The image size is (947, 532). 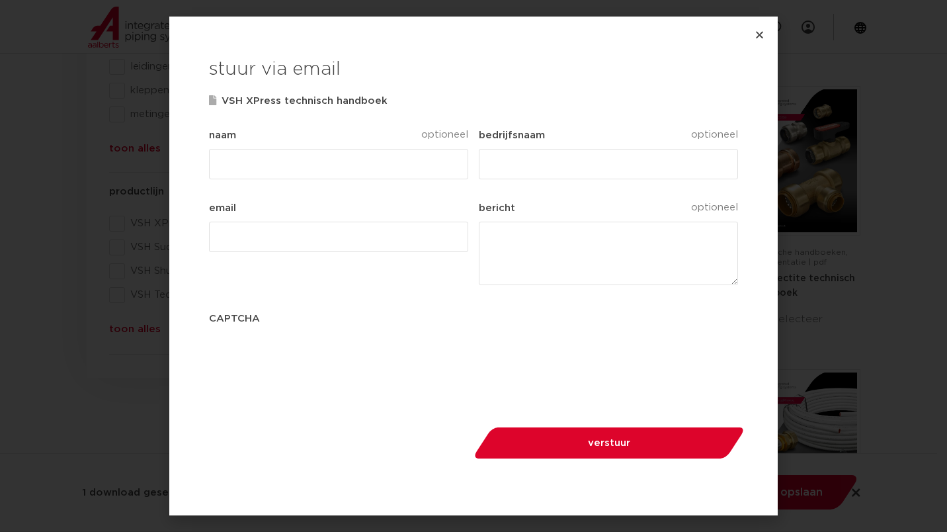 I want to click on button: verstuur, so click(x=608, y=442).